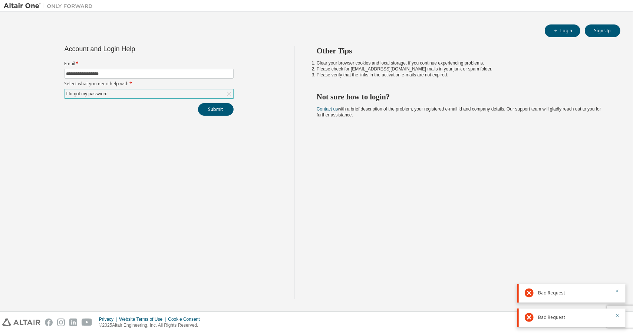  What do you see at coordinates (73, 322) in the screenshot?
I see `img: linkedin.svg` at bounding box center [73, 322].